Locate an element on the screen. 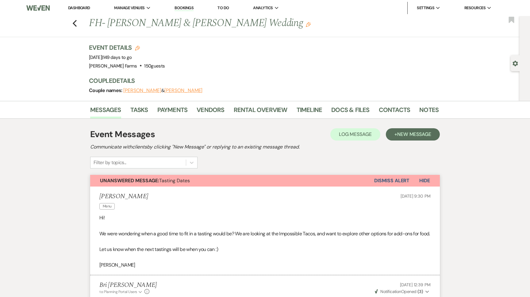  button: +New Message is located at coordinates (413, 134).